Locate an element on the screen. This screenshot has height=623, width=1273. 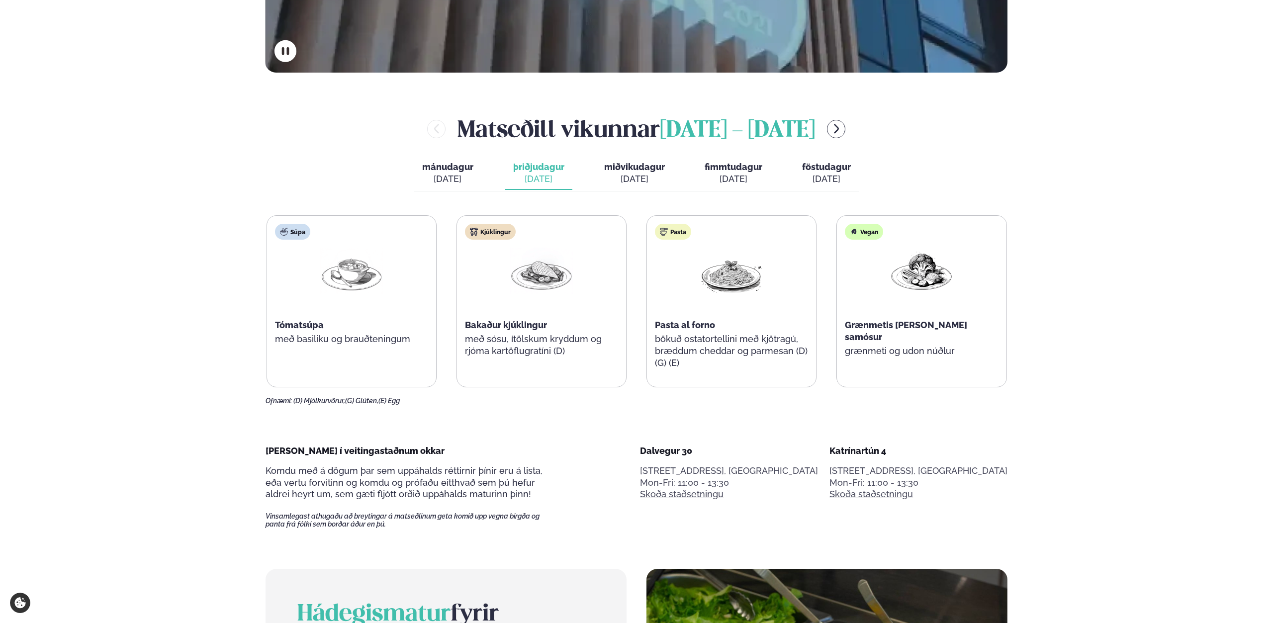
span: (D) Mjólkurvörur, is located at coordinates (319, 401).